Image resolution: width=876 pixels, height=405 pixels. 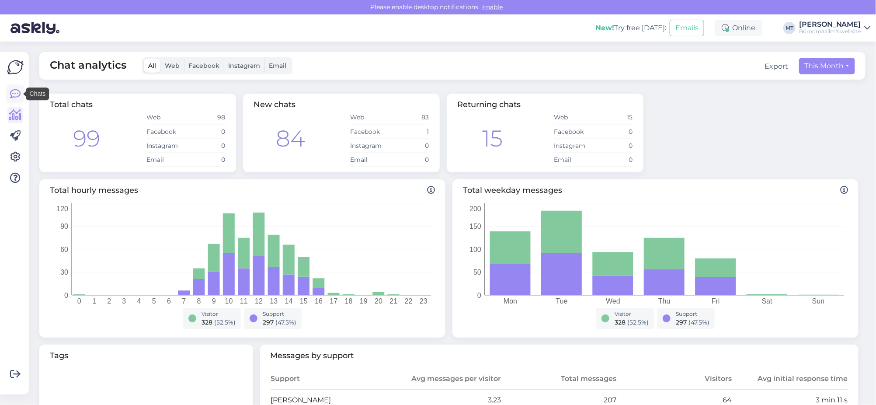 I want to click on button: Emails, so click(x=687, y=28).